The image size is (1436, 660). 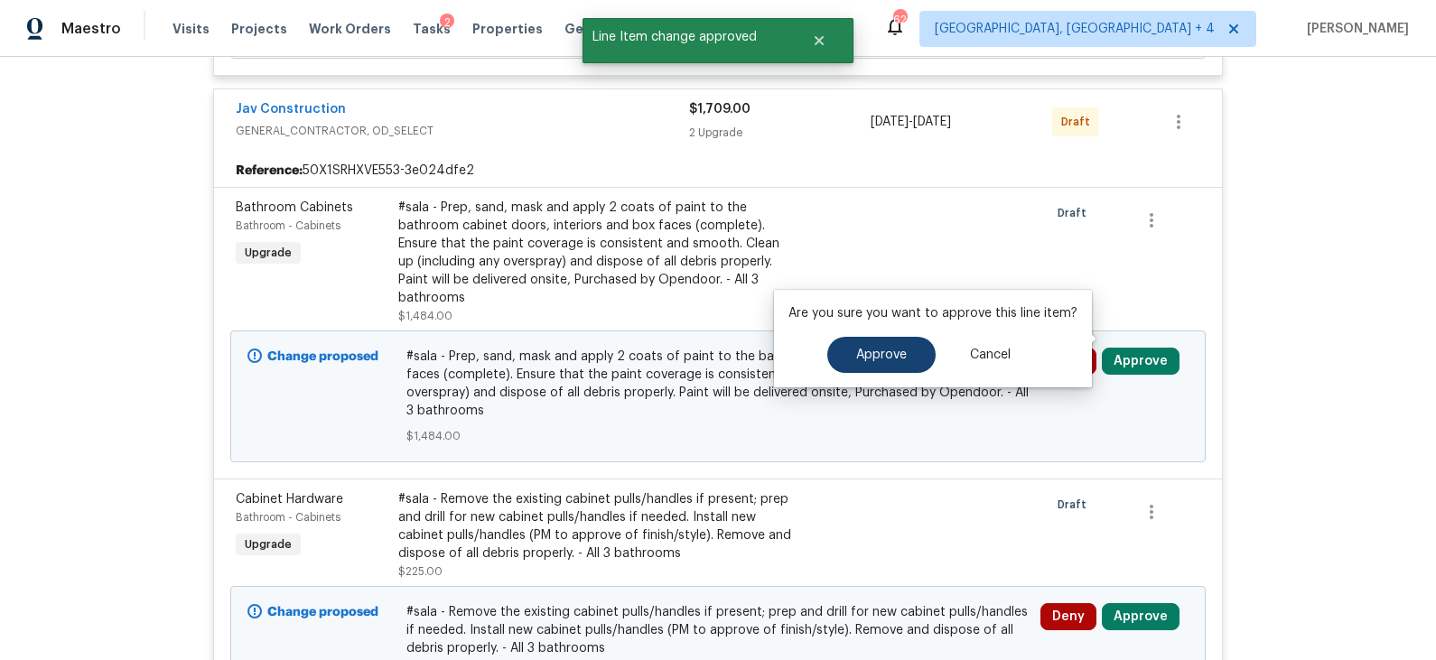 What do you see at coordinates (779, 133) in the screenshot?
I see `div: 2 Upgrade` at bounding box center [779, 133].